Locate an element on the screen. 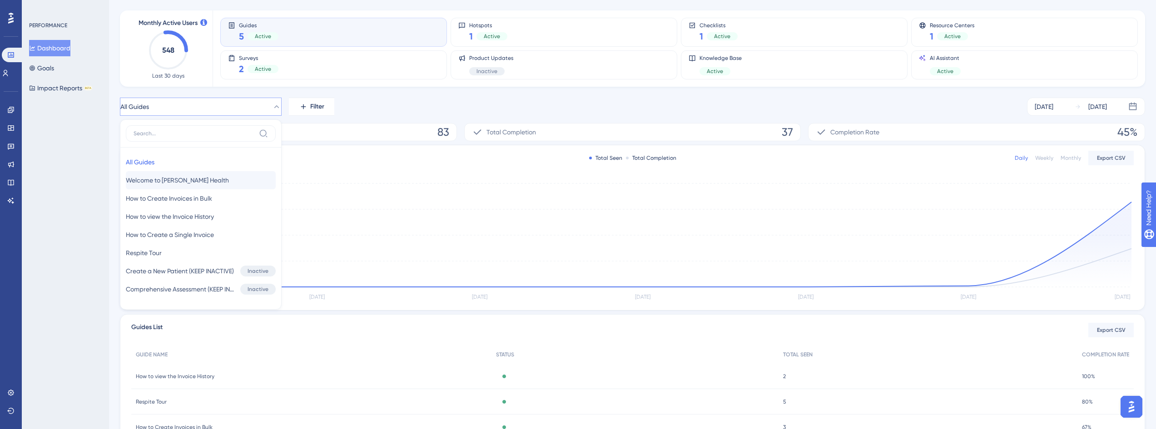 The height and width of the screenshot is (429, 1156). button: Create a New Patient (KEEP INACTIVE)Inactive is located at coordinates (201, 271).